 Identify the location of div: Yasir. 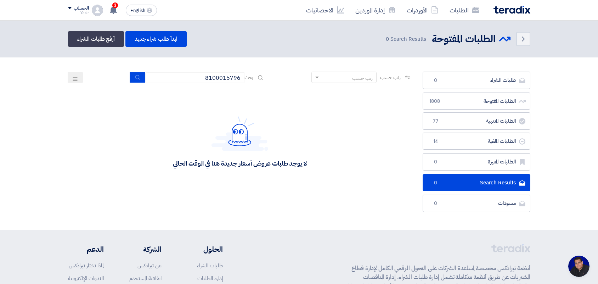
(78, 13).